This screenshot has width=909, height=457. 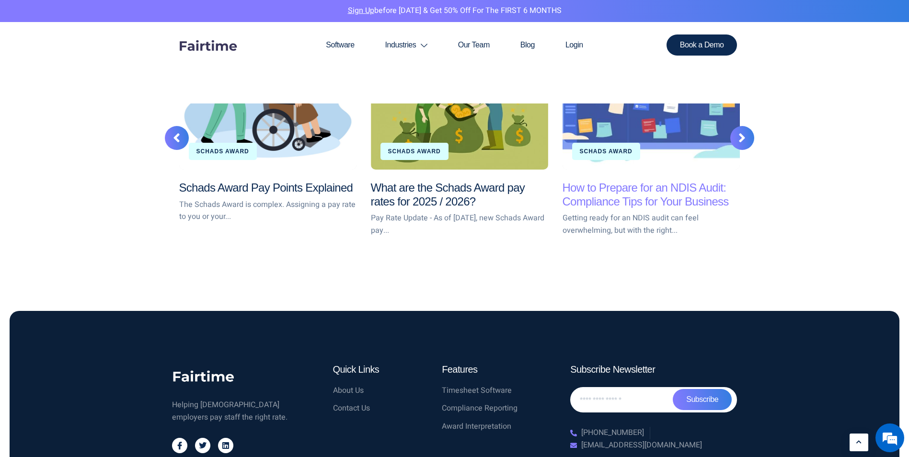 What do you see at coordinates (492, 391) in the screenshot?
I see `a: Timesheet Software` at bounding box center [492, 391].